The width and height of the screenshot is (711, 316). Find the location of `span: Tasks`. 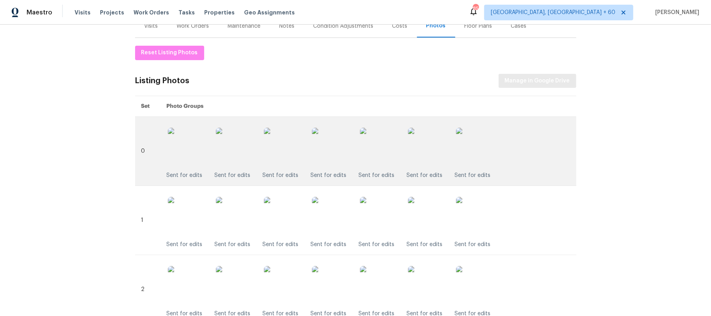

span: Tasks is located at coordinates (187, 12).